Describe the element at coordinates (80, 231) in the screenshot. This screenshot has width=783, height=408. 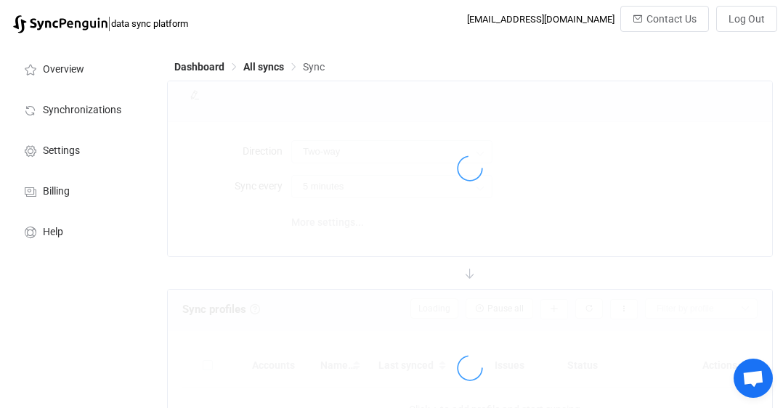
I see `a: Help` at that location.